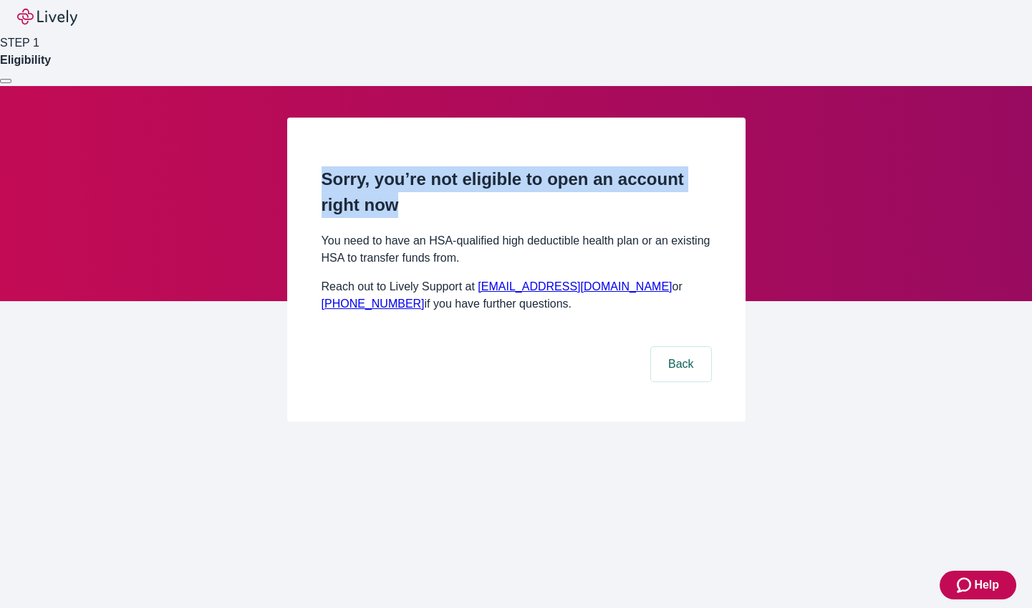  What do you see at coordinates (517, 192) in the screenshot?
I see `h2: Sorry, you’re not eligible to open an account right now` at bounding box center [517, 192].